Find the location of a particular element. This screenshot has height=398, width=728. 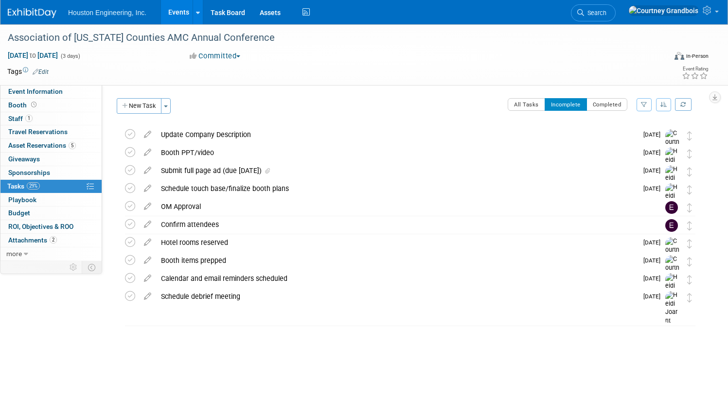

span: 29% is located at coordinates (33, 186).